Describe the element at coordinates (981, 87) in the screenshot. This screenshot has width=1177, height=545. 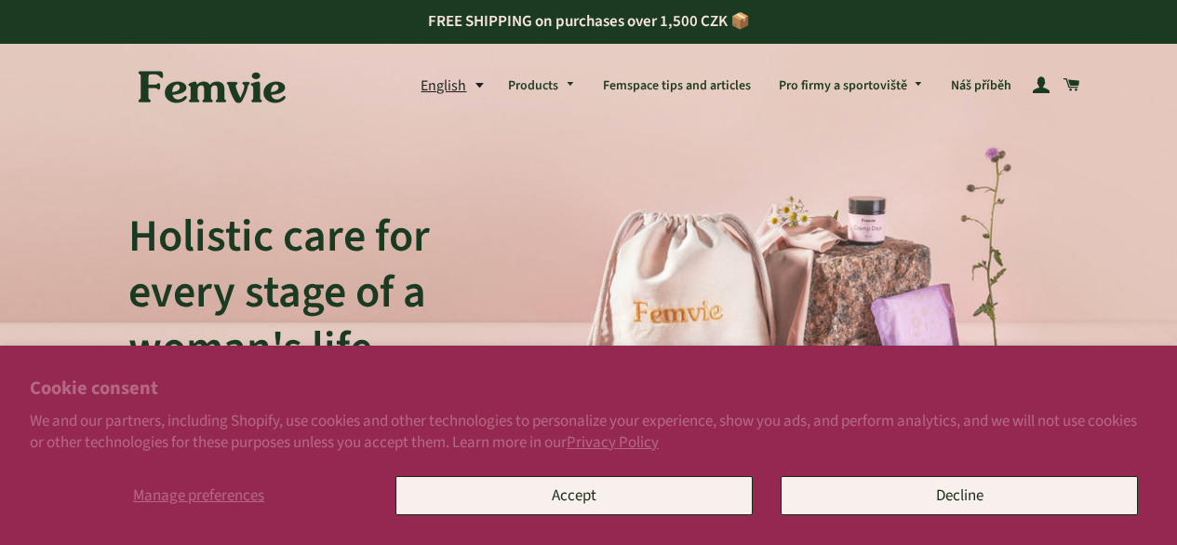
I see `a: Náš příběh` at that location.